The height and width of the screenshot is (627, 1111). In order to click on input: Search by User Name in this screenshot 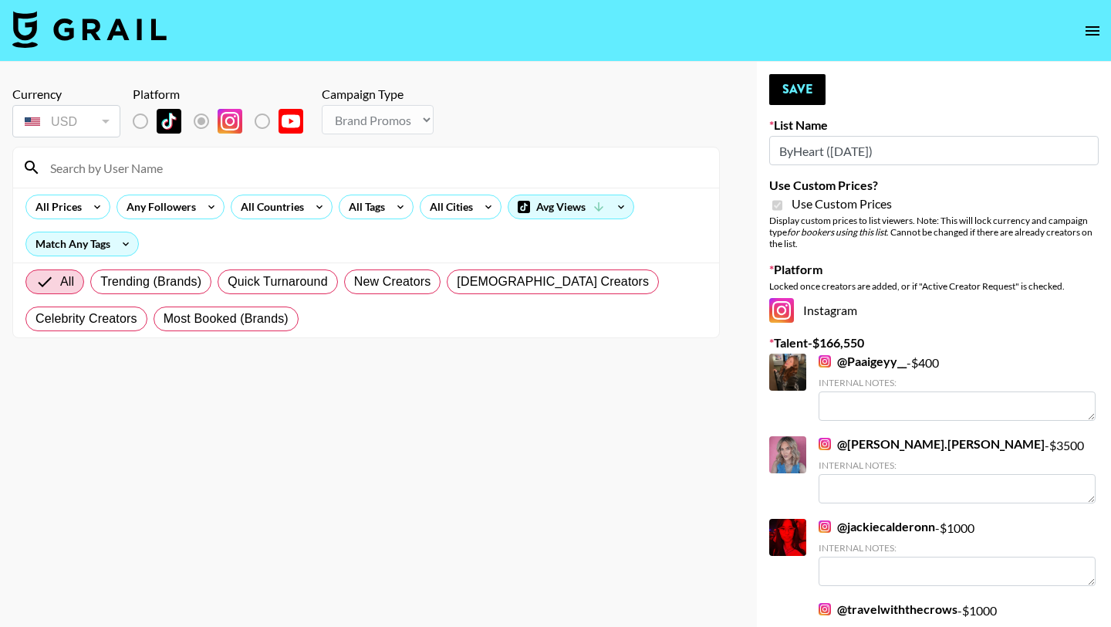, I will do `click(375, 167)`.